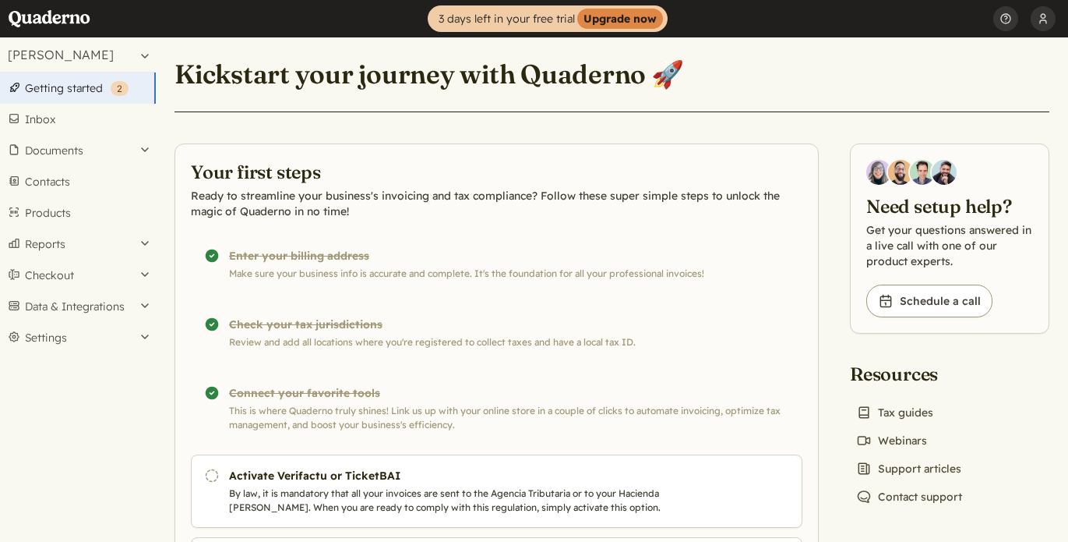  Describe the element at coordinates (909, 374) in the screenshot. I see `h2: Resources` at that location.